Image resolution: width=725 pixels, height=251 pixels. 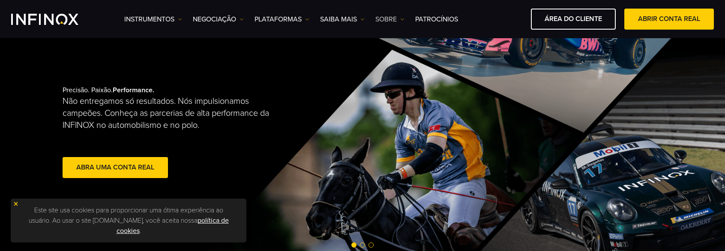 I want to click on strong: Performance., so click(x=133, y=90).